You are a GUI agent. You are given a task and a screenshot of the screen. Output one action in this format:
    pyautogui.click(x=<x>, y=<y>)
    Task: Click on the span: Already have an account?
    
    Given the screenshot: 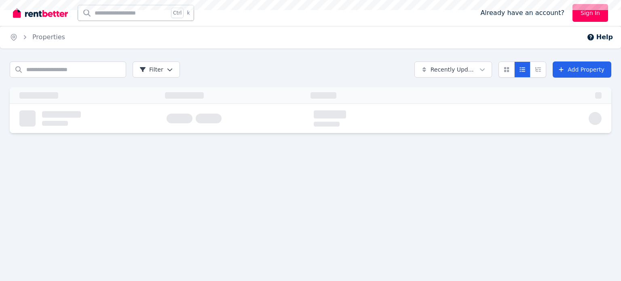 What is the action you would take?
    pyautogui.click(x=522, y=13)
    